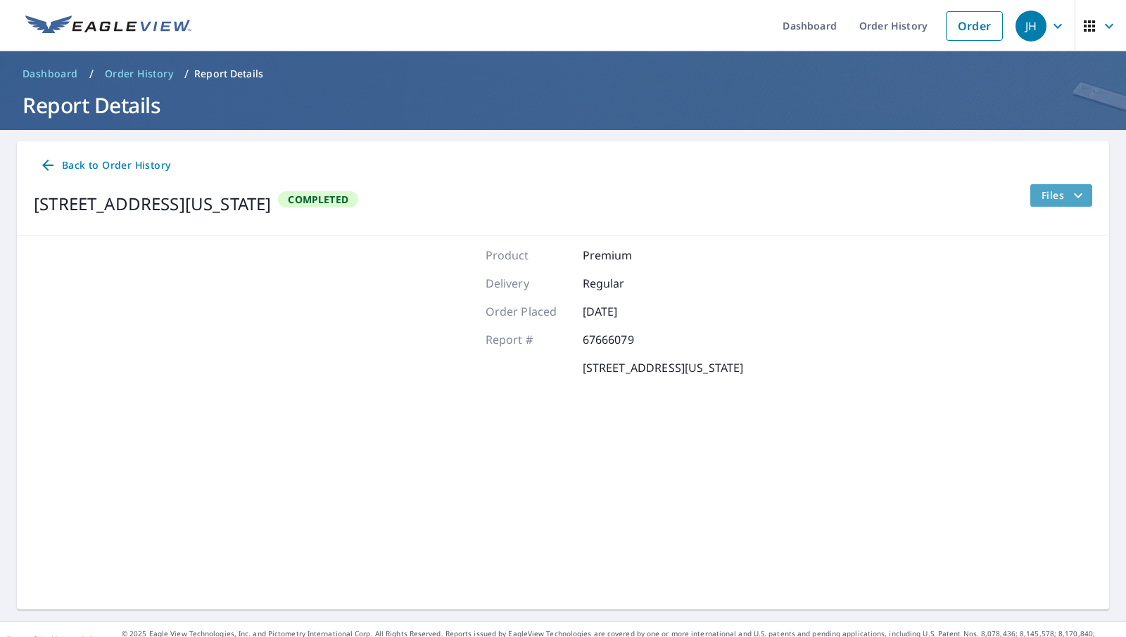  What do you see at coordinates (528, 255) in the screenshot?
I see `p: Product` at bounding box center [528, 255].